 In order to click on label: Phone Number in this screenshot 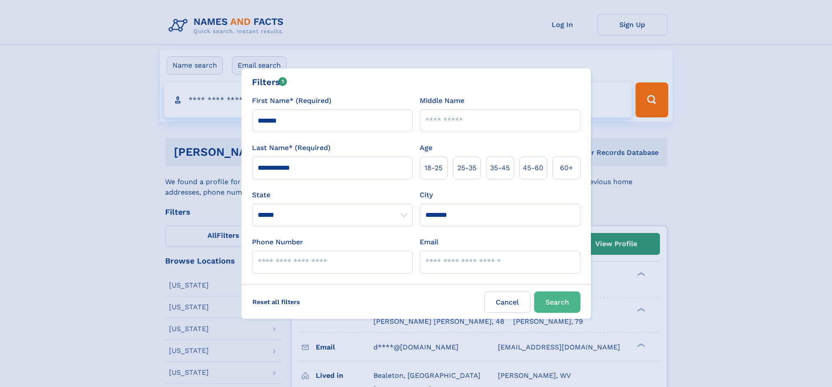, I will do `click(277, 242)`.